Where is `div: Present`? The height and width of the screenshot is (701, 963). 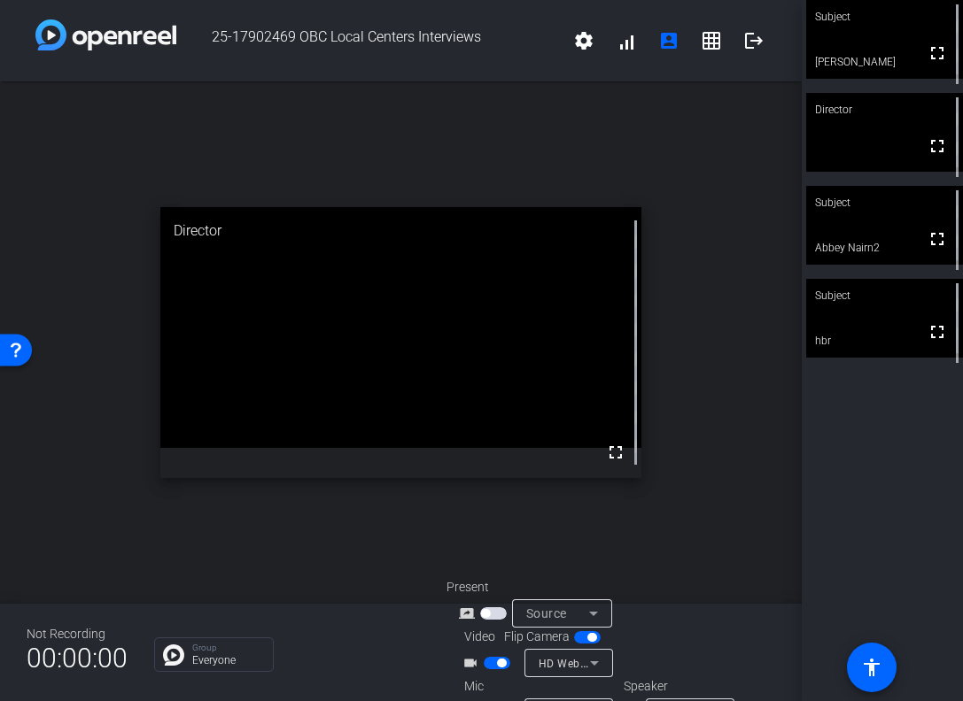 div: Present is located at coordinates (535, 587).